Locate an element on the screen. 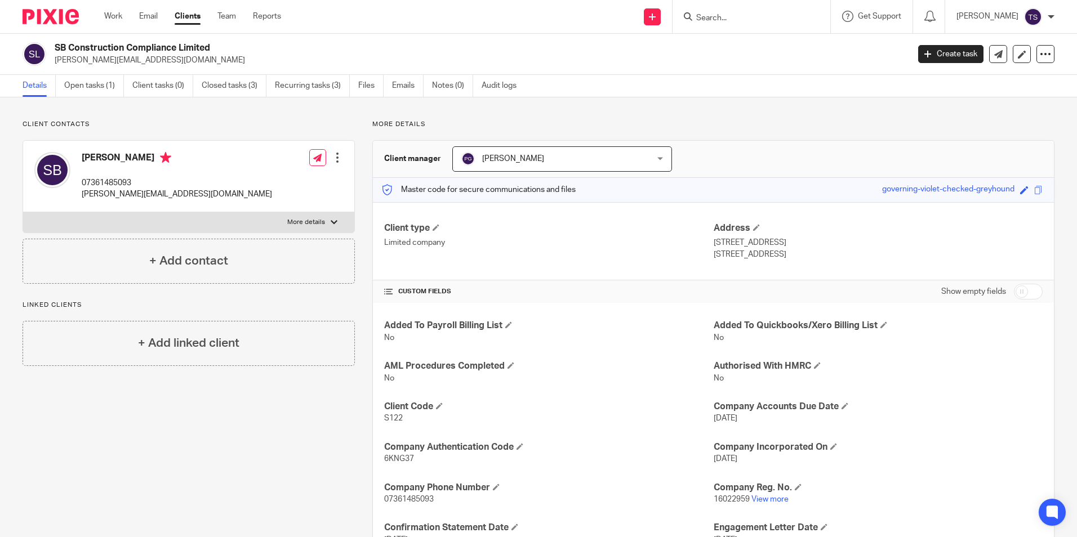  h4: Added To Payroll Billing List is located at coordinates (548, 325).